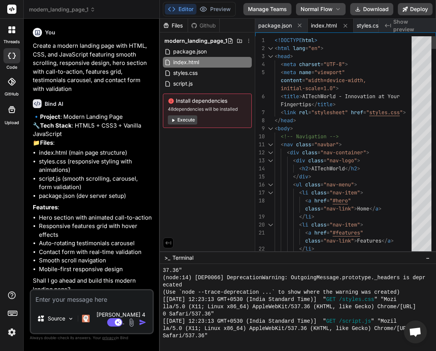 This screenshot has height=351, width=436. What do you see at coordinates (290, 72) in the screenshot?
I see `span: meta` at bounding box center [290, 72].